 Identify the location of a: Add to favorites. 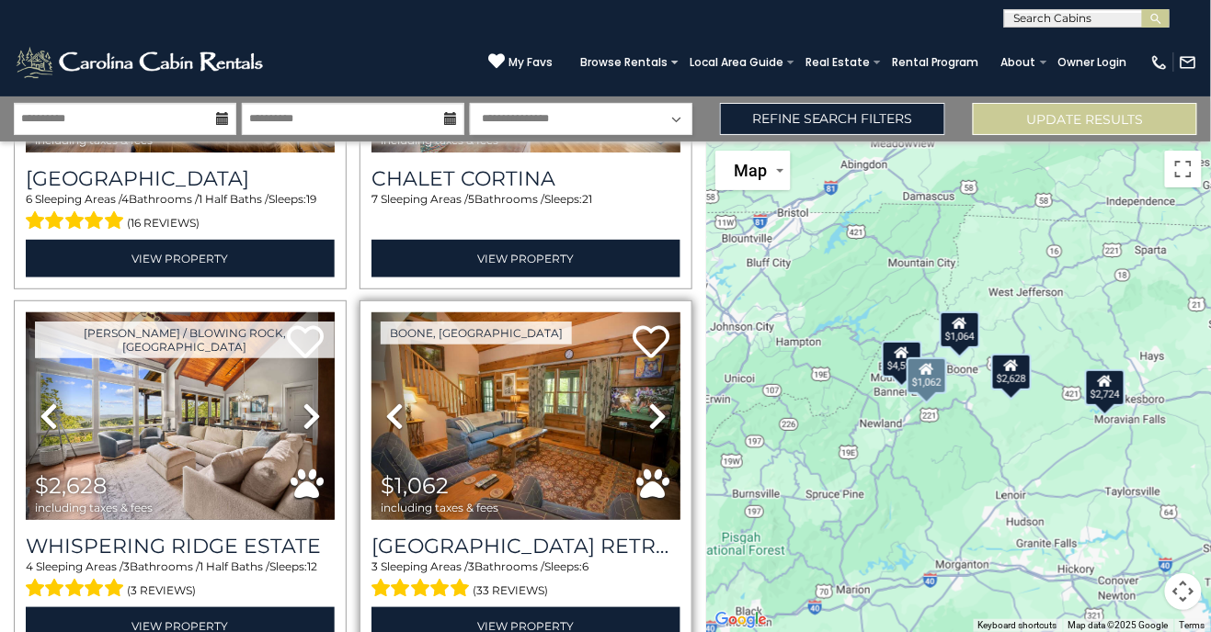
(651, 343).